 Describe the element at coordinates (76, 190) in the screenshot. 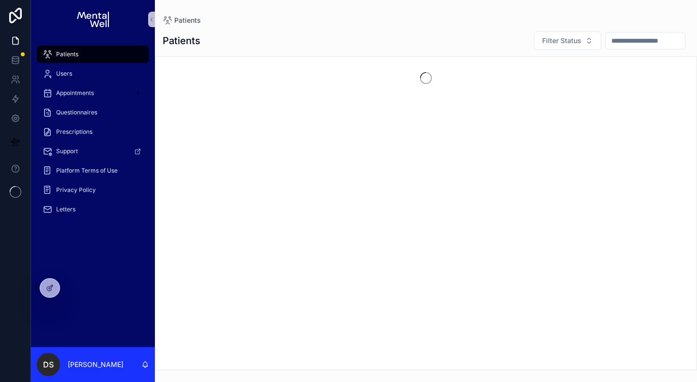

I see `span: Privacy Policy` at that location.